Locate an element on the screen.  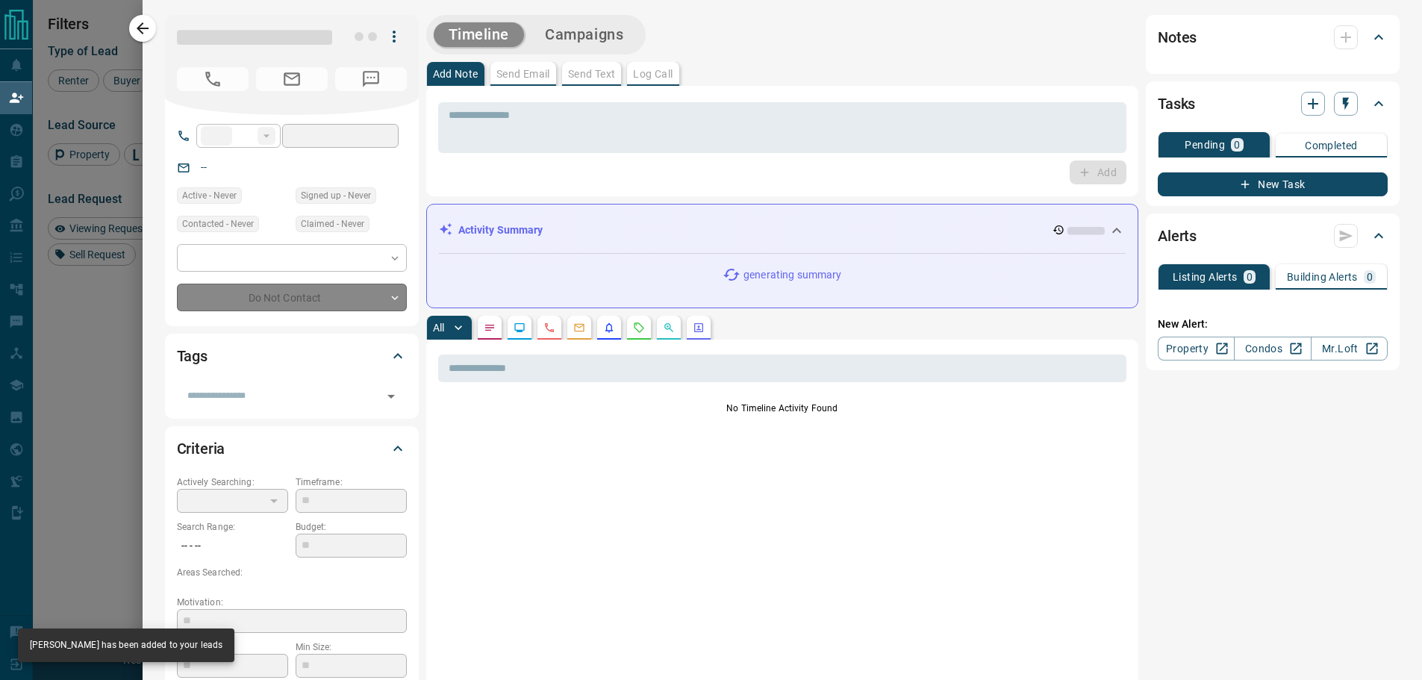
p: No Timeline Activity Found is located at coordinates (782, 408).